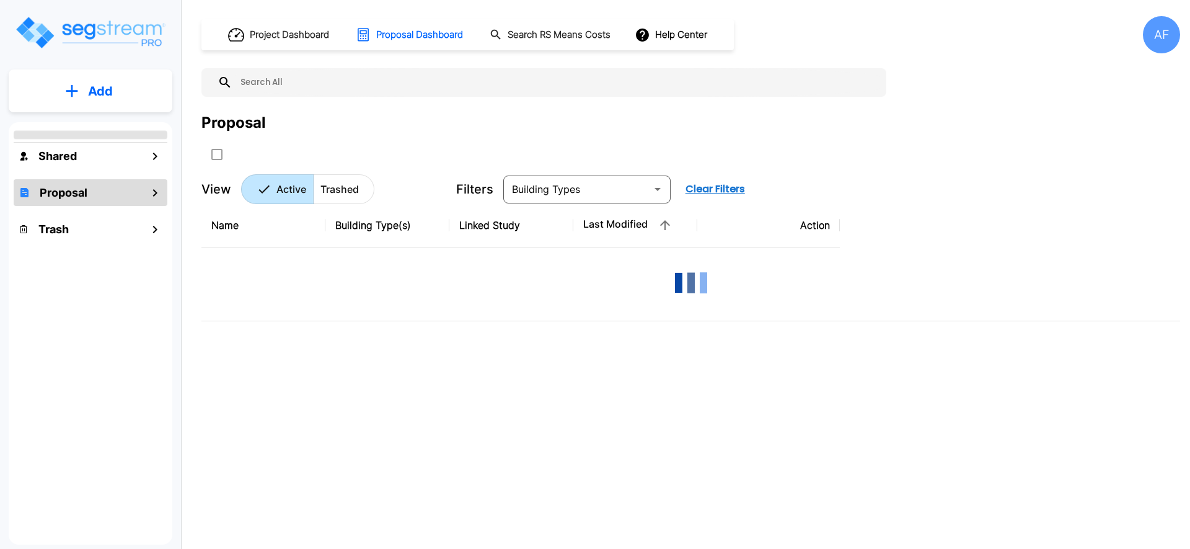  I want to click on button: Search RS Means Costs, so click(551, 35).